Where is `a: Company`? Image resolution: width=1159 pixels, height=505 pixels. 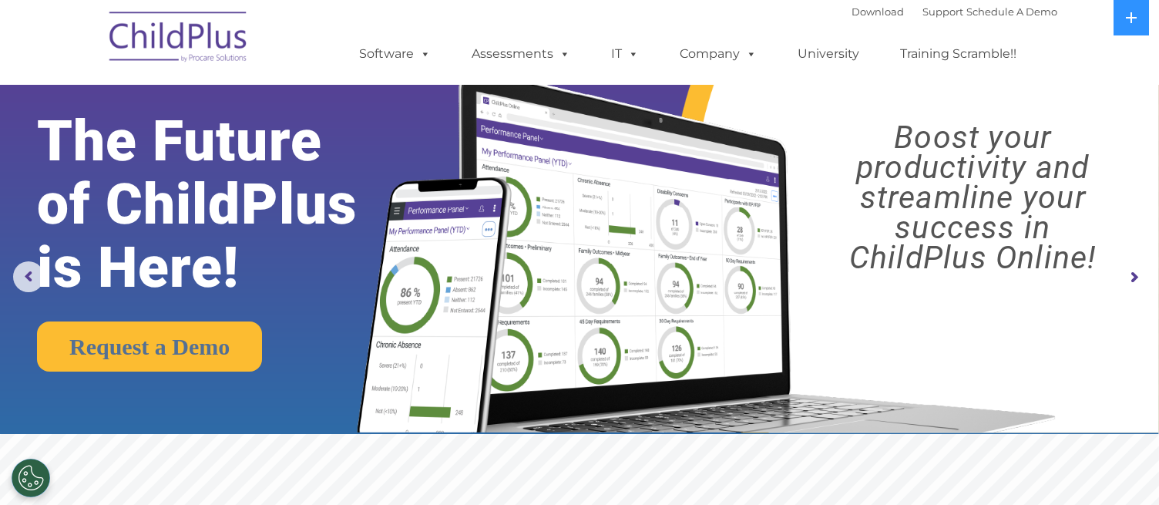 a: Company is located at coordinates (718, 54).